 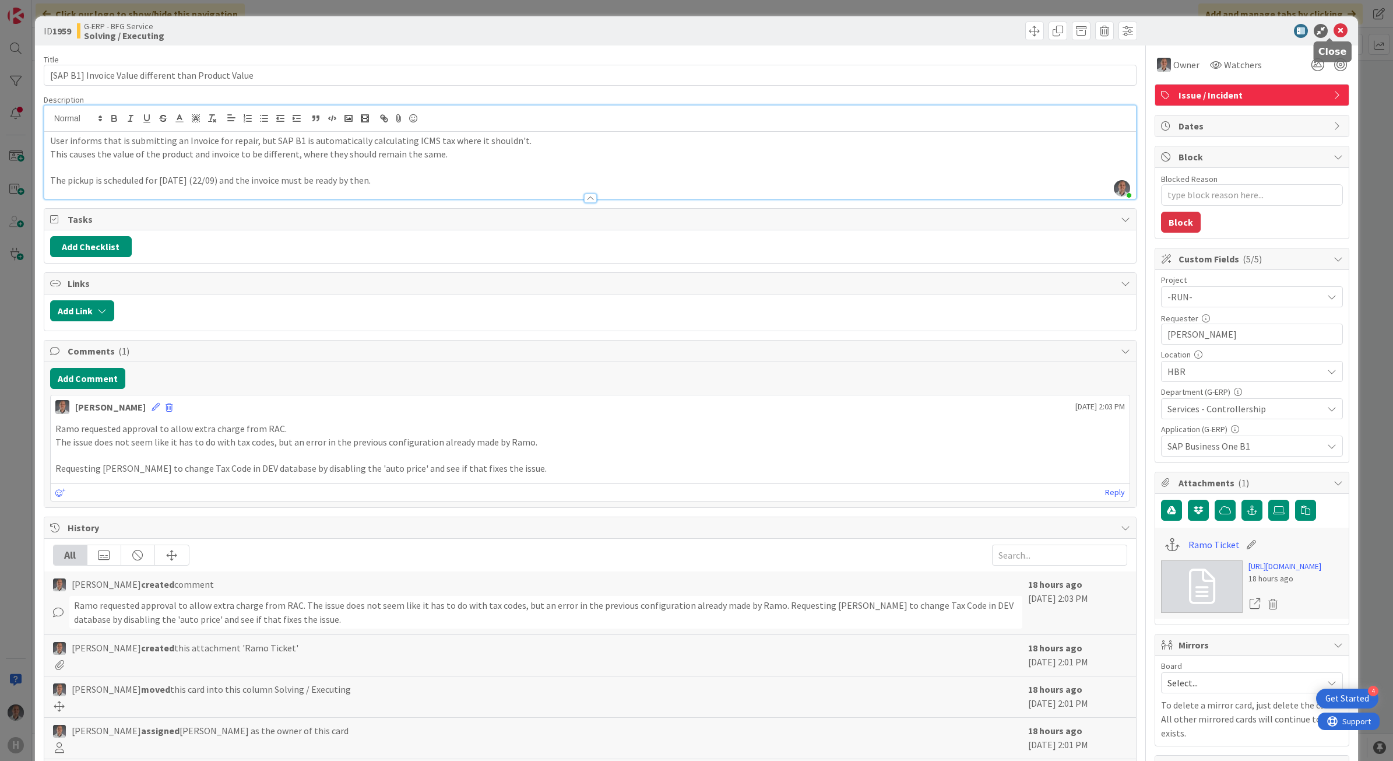 What do you see at coordinates (590, 154) in the screenshot?
I see `p: This causes the value of the product and invoice to be different, where they should remain the same.` at bounding box center [590, 154].